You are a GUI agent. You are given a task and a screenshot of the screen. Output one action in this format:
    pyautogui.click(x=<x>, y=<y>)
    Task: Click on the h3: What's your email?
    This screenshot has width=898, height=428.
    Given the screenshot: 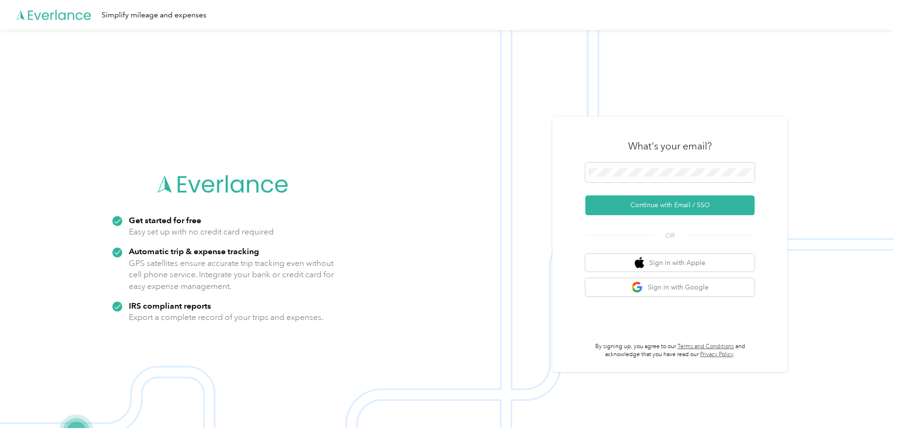 What is the action you would take?
    pyautogui.click(x=670, y=146)
    